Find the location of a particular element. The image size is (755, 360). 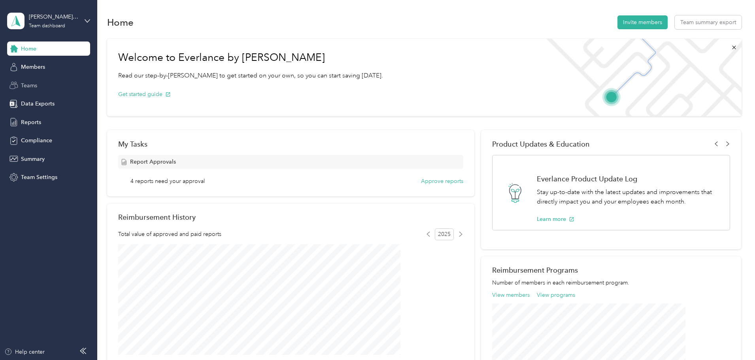

span: Members is located at coordinates (33, 67).